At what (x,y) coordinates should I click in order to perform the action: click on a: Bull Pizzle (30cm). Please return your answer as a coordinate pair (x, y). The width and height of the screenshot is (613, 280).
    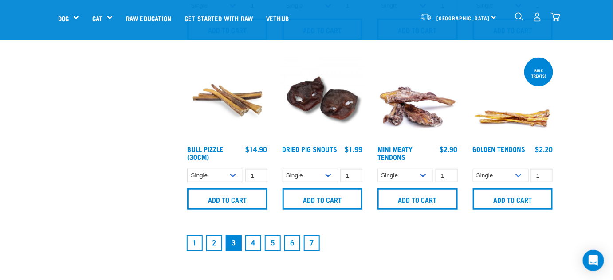
    Looking at the image, I should click on (205, 153).